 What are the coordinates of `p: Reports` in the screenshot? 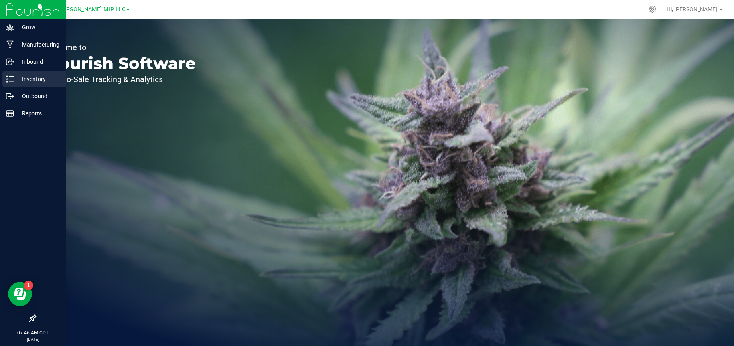 It's located at (38, 114).